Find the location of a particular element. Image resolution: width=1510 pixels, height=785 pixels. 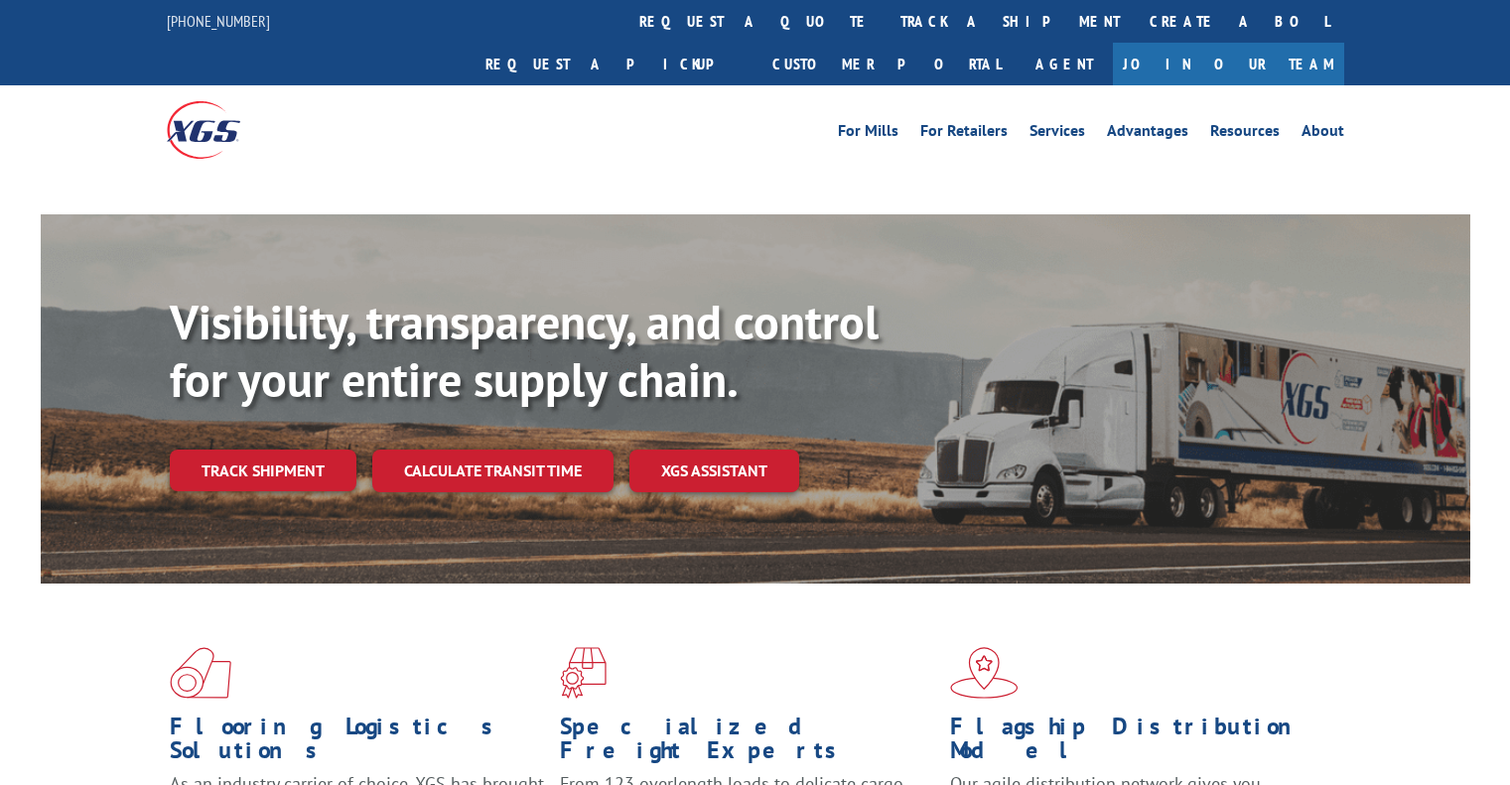

img: xgs-icon-focused-on-flooring-red is located at coordinates (583, 673).